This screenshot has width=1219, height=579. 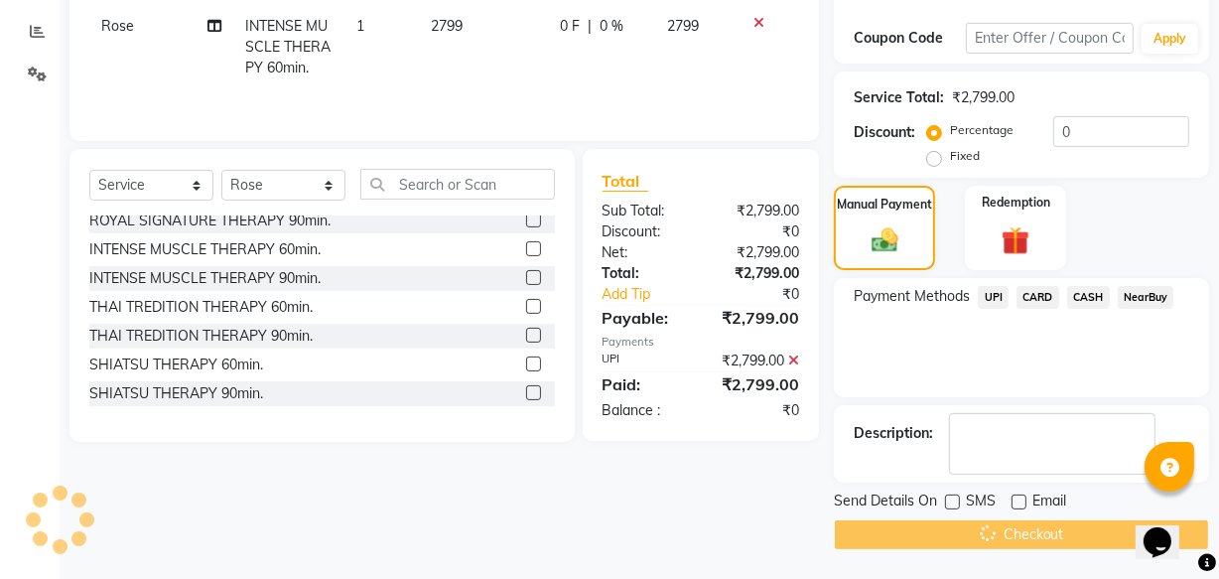 I want to click on label: Redemption, so click(x=1015, y=202).